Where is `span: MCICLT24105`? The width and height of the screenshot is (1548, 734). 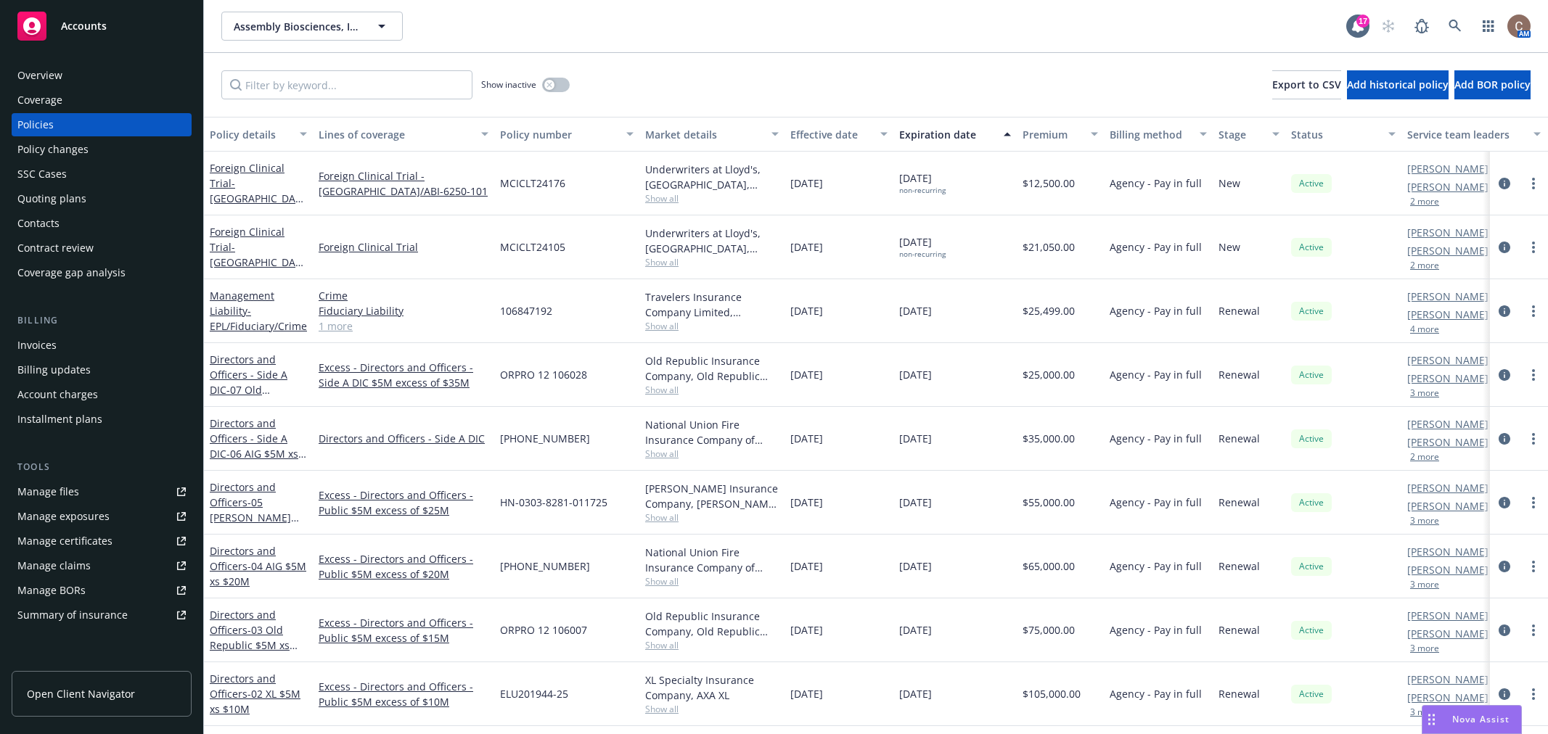
span: MCICLT24105 is located at coordinates (533, 247).